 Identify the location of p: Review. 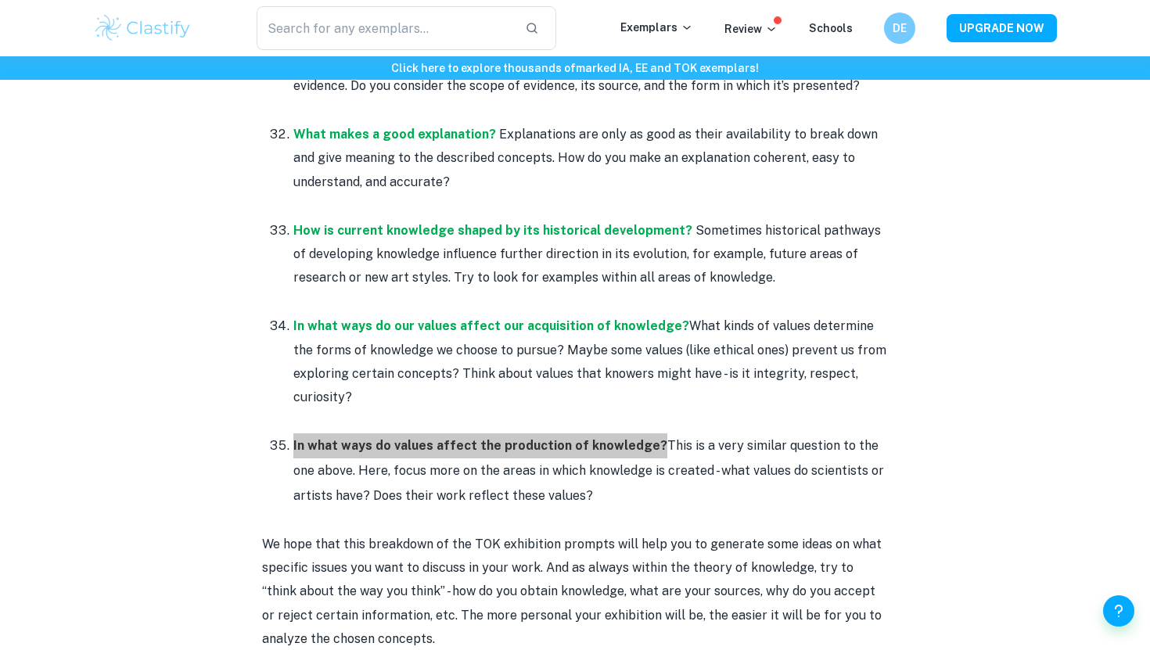
(751, 29).